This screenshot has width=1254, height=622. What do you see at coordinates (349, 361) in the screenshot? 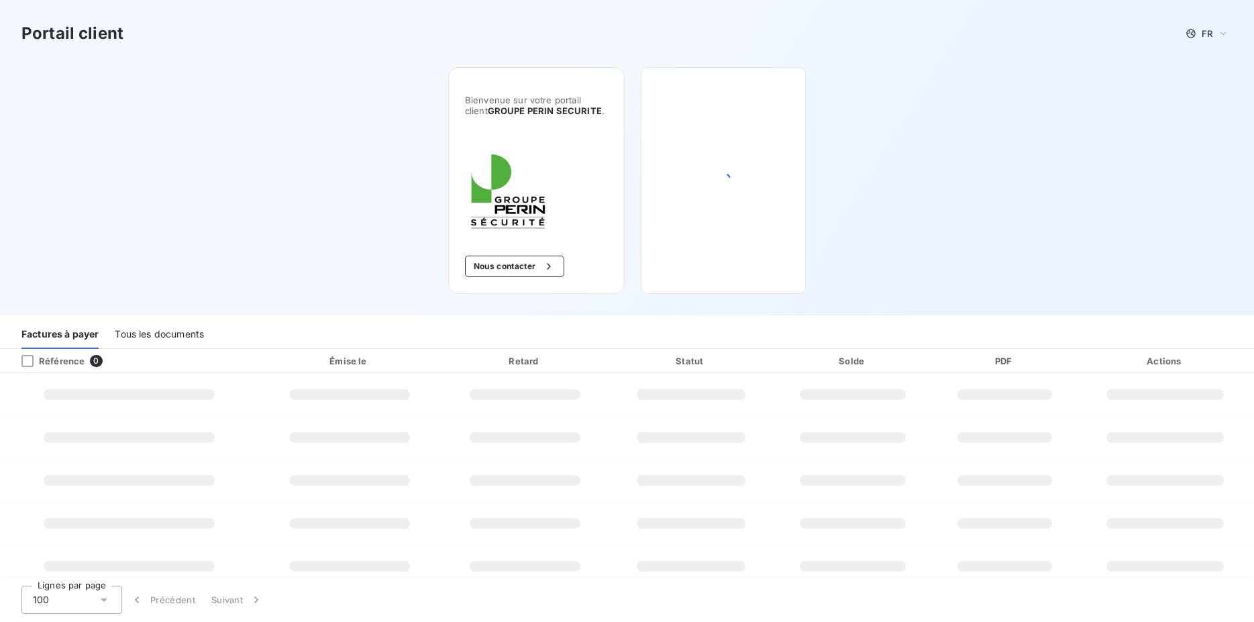
I see `div: Émise le` at bounding box center [349, 361].